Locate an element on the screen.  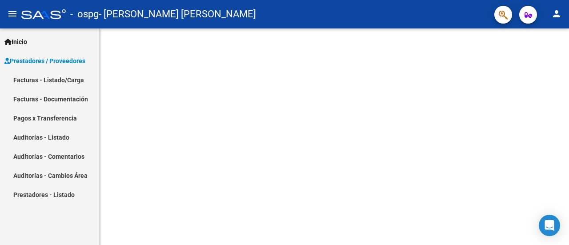
mat-icon: menu is located at coordinates (12, 14).